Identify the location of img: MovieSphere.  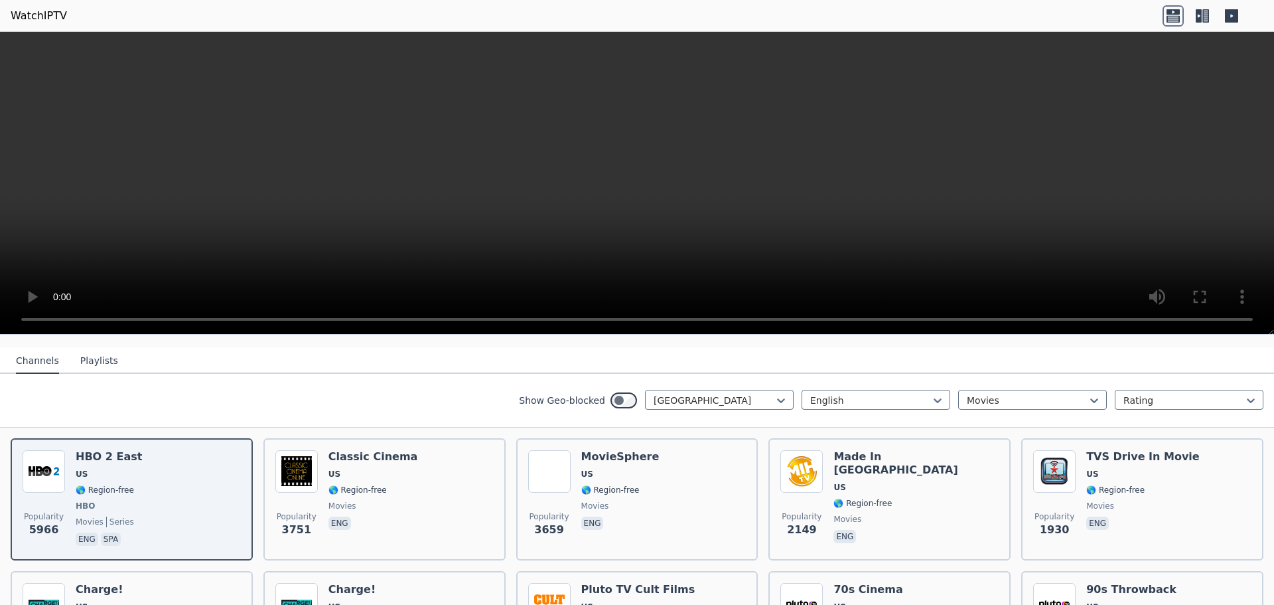
(550, 471).